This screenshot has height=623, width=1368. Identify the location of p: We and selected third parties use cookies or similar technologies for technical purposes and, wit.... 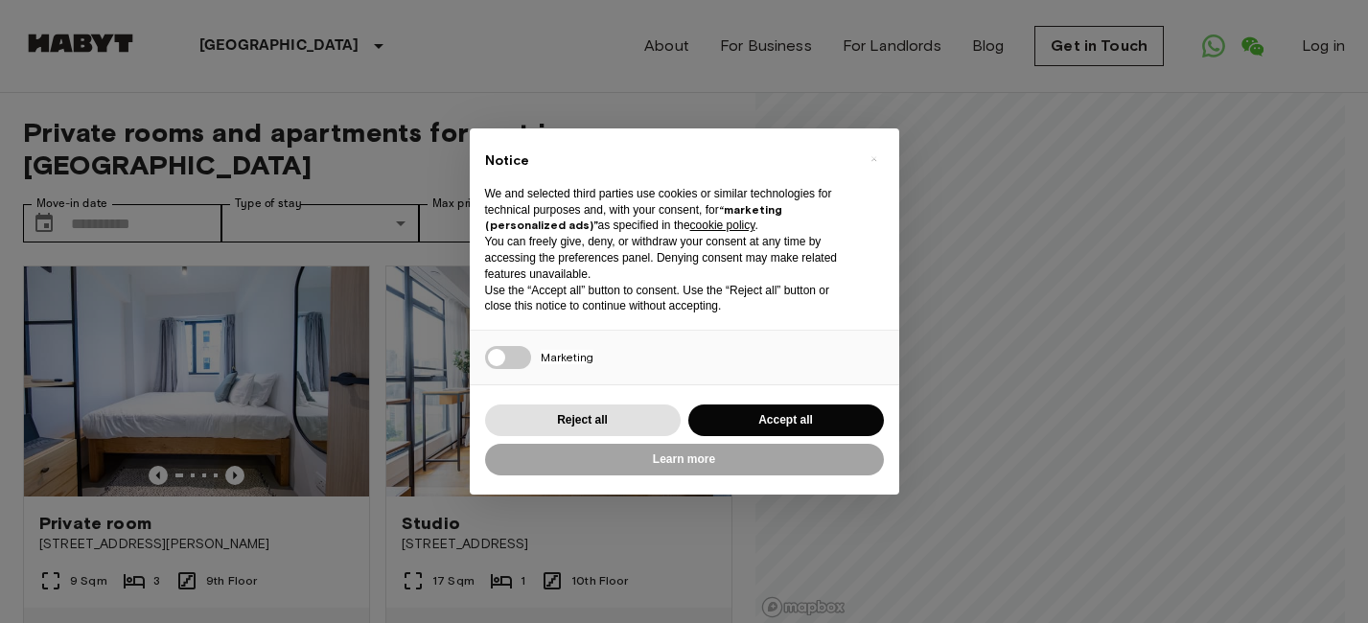
(669, 210).